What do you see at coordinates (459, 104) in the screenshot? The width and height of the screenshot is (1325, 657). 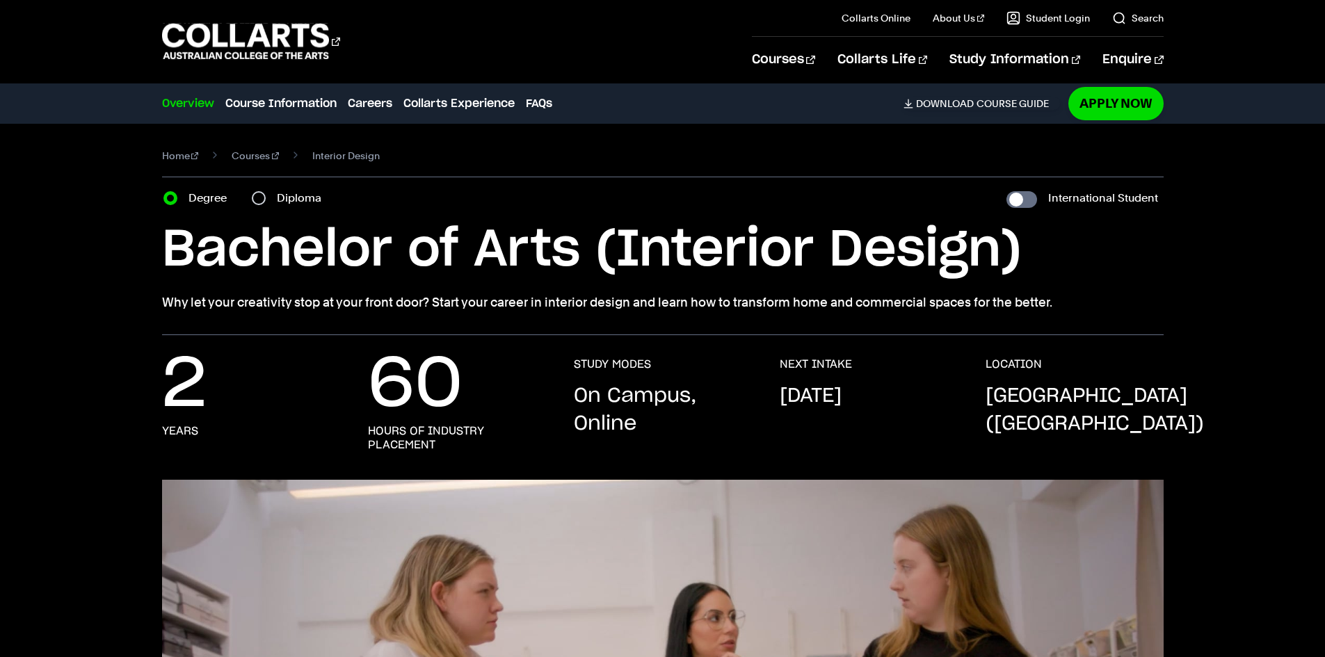 I see `a: Collarts Experience` at bounding box center [459, 104].